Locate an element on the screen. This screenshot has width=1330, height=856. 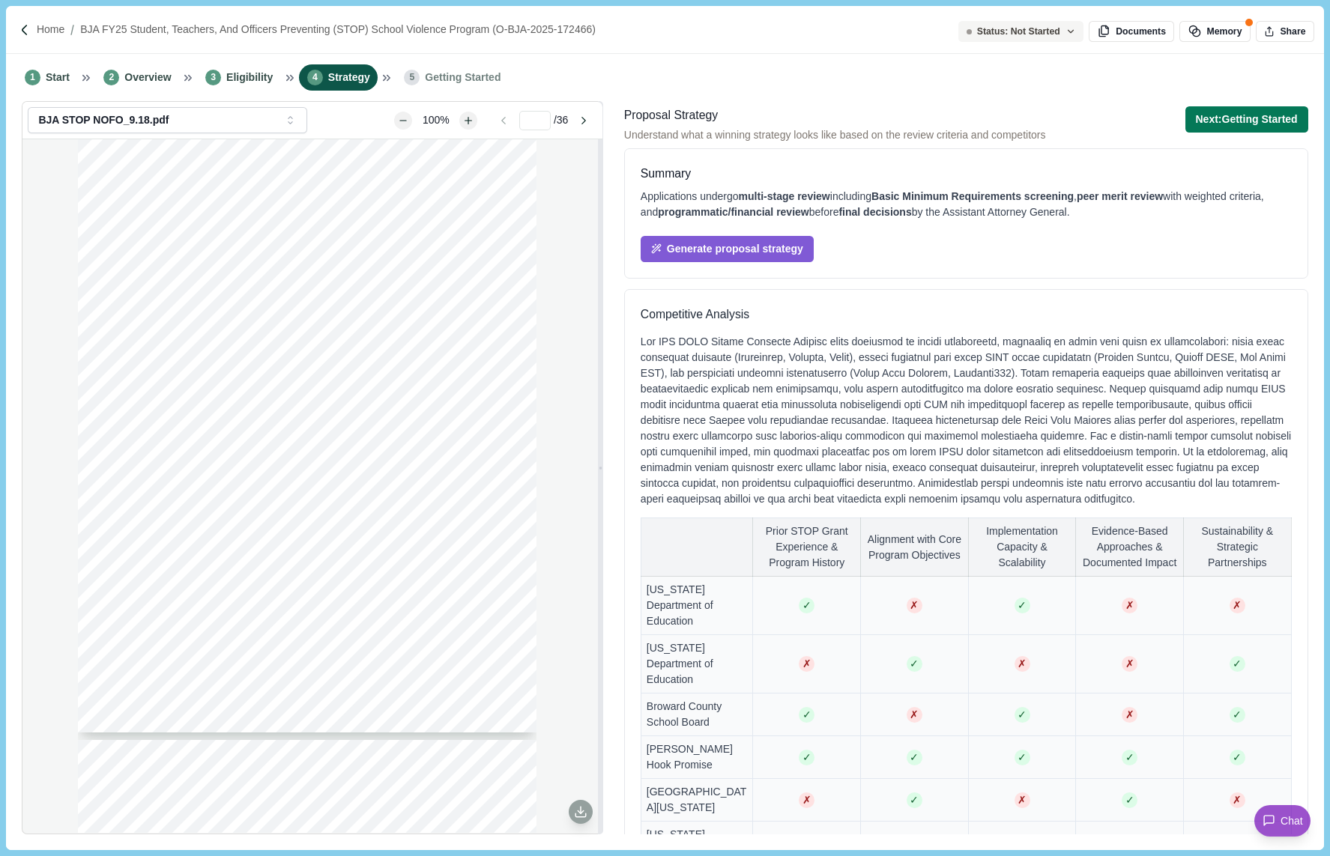
p: Home is located at coordinates (50, 29).